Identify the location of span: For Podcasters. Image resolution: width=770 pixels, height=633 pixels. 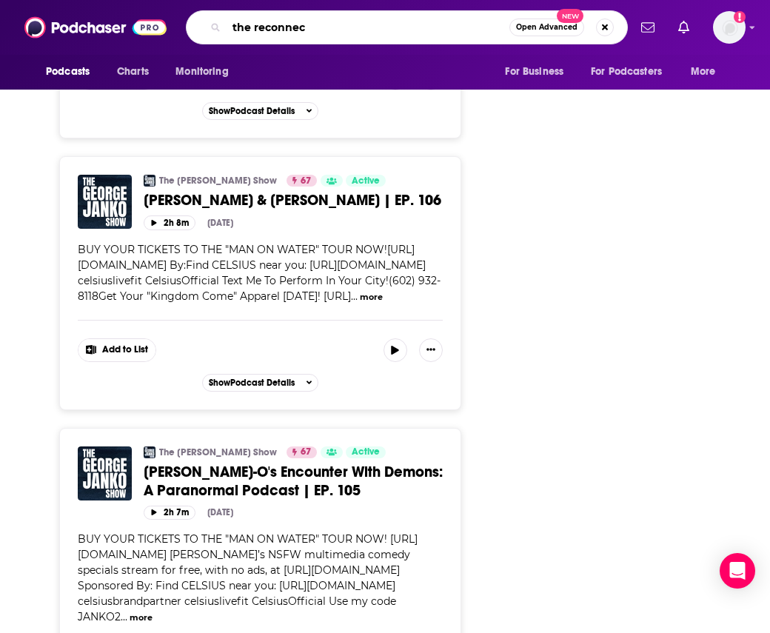
(627, 72).